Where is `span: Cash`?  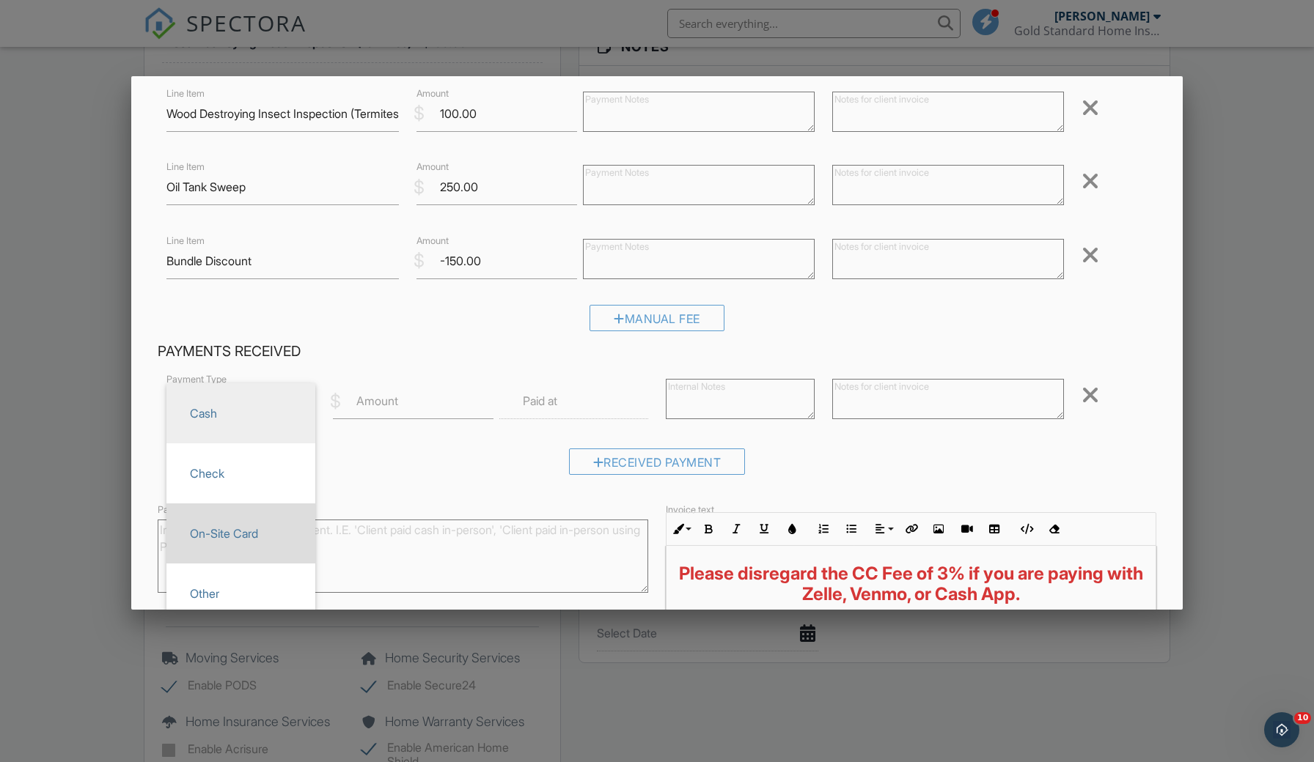
span: Cash is located at coordinates (240, 413).